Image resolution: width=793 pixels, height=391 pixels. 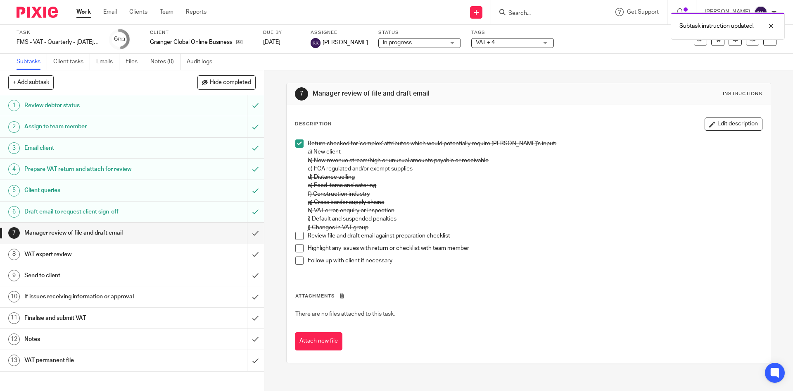 I want to click on div: Instructions, so click(x=743, y=94).